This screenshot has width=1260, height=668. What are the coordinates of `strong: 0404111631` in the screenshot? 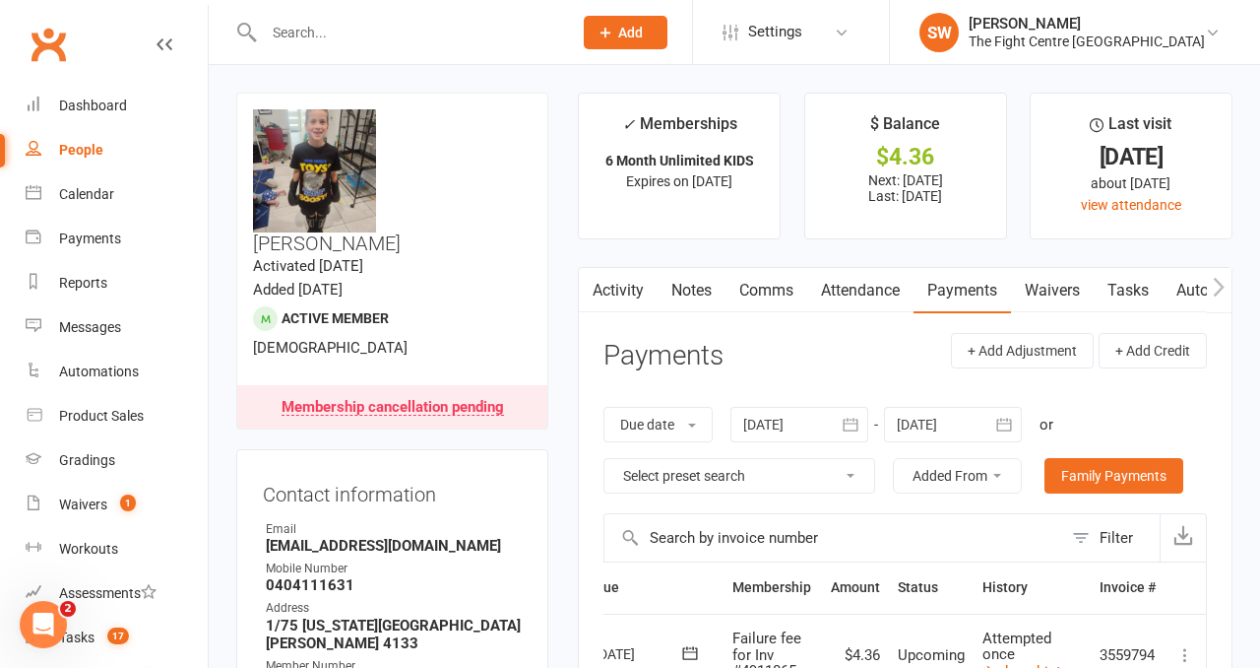 It's located at (394, 585).